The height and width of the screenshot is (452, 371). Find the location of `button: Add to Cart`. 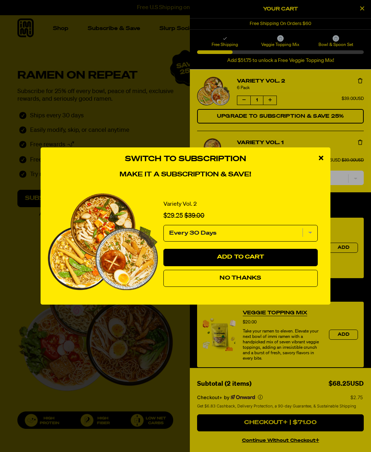

button: Add to Cart is located at coordinates (240, 257).